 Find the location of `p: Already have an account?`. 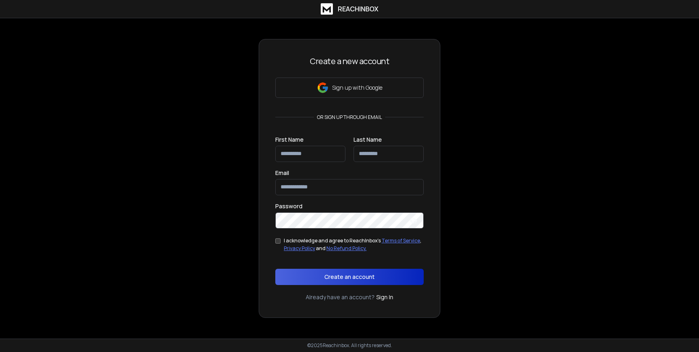

p: Already have an account? is located at coordinates (340, 297).